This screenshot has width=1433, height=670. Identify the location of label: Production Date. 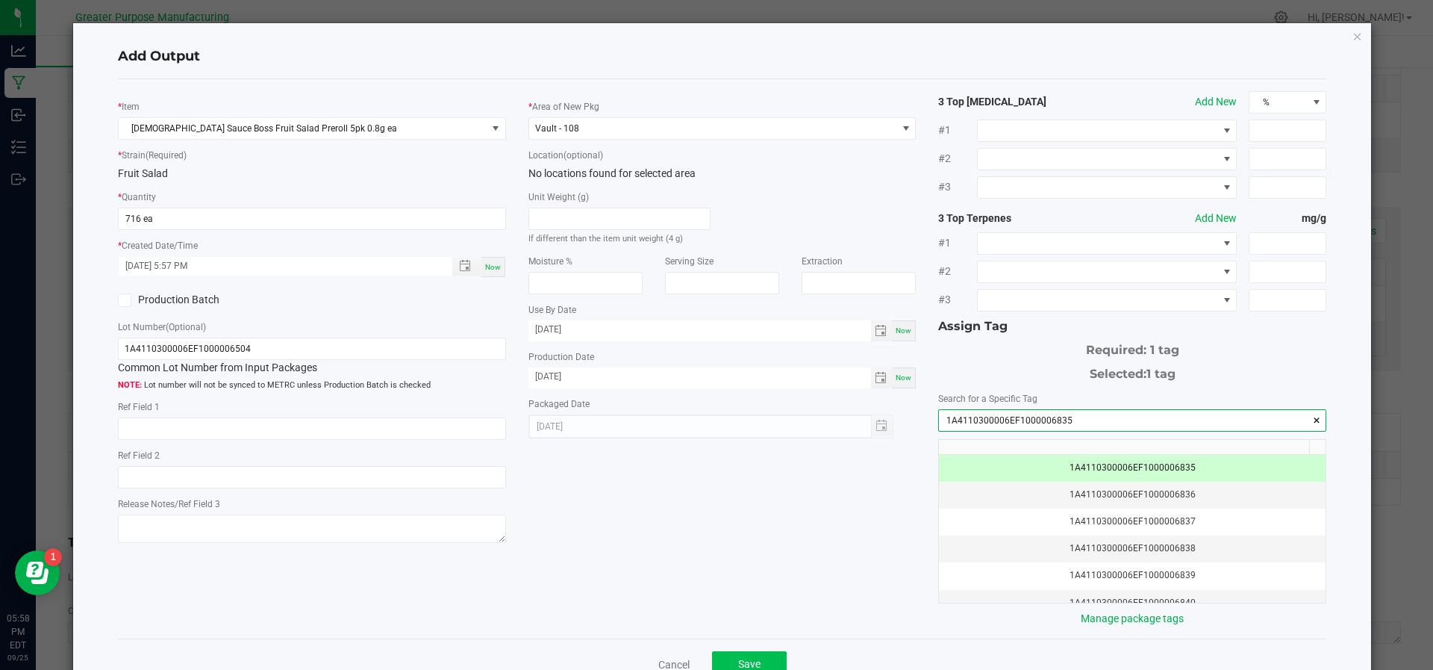
(561, 357).